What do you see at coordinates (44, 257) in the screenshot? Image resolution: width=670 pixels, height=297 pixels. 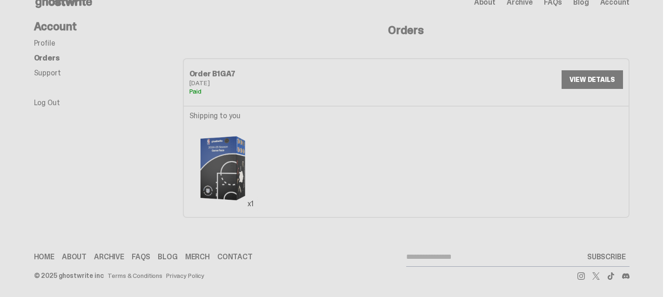 I see `a: Home` at bounding box center [44, 257].